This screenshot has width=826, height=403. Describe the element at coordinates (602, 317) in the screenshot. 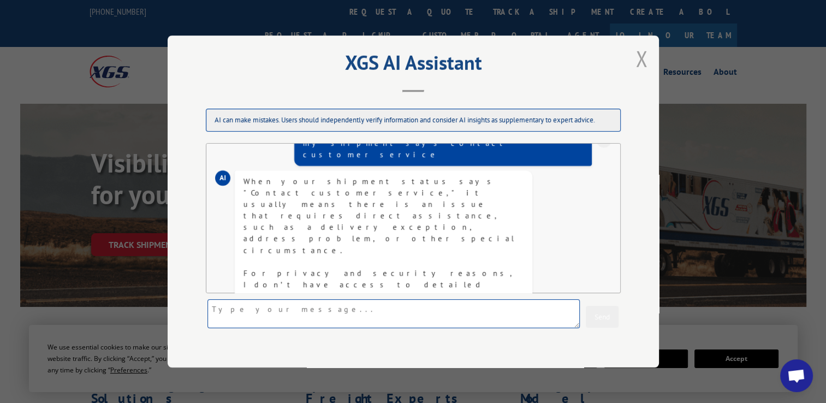

I see `button: Send` at that location.